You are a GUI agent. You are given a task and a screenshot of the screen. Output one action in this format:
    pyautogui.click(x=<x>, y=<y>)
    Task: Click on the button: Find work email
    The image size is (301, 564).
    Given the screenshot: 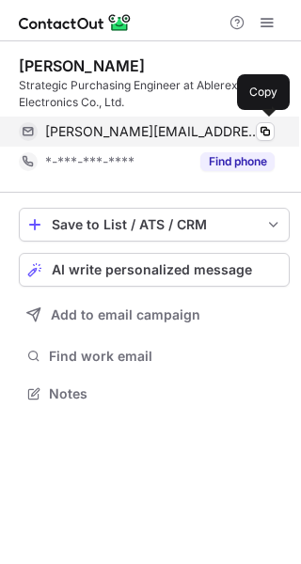 What is the action you would take?
    pyautogui.click(x=154, y=356)
    